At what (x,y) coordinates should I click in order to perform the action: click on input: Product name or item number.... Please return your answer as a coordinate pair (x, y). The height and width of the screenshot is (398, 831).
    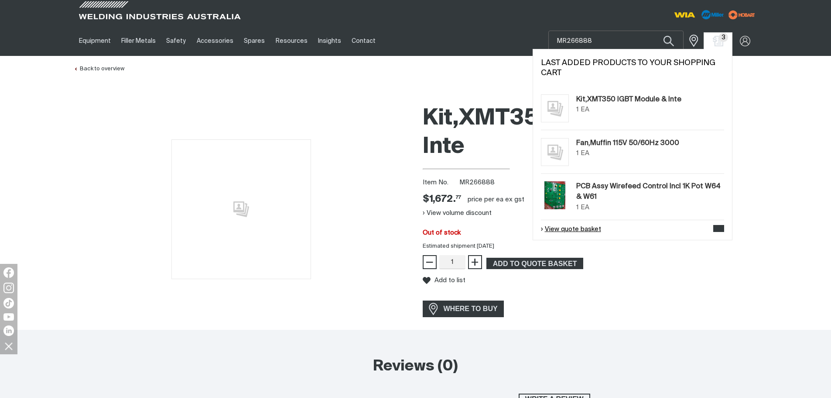
    Looking at the image, I should click on (616, 41).